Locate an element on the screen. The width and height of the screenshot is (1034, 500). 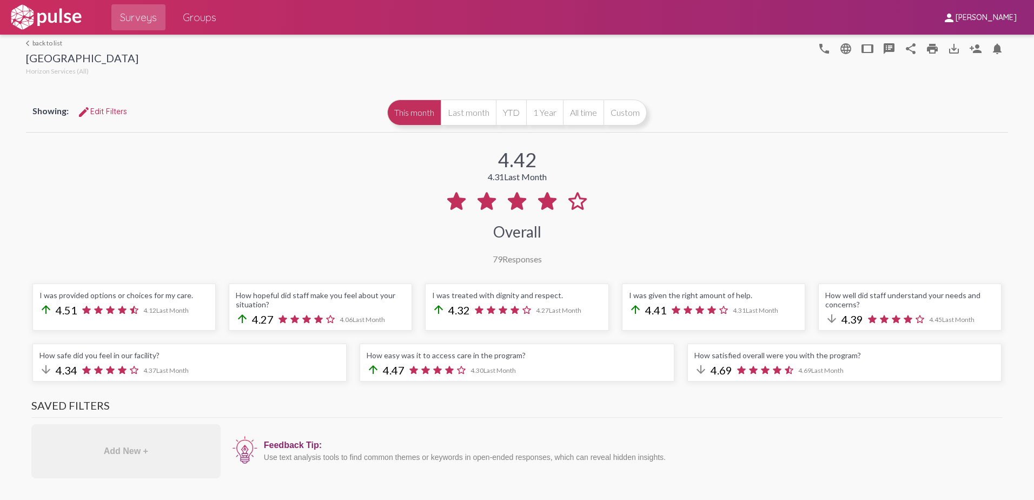
div: How well did staff understand your needs and concerns? is located at coordinates (910, 300).